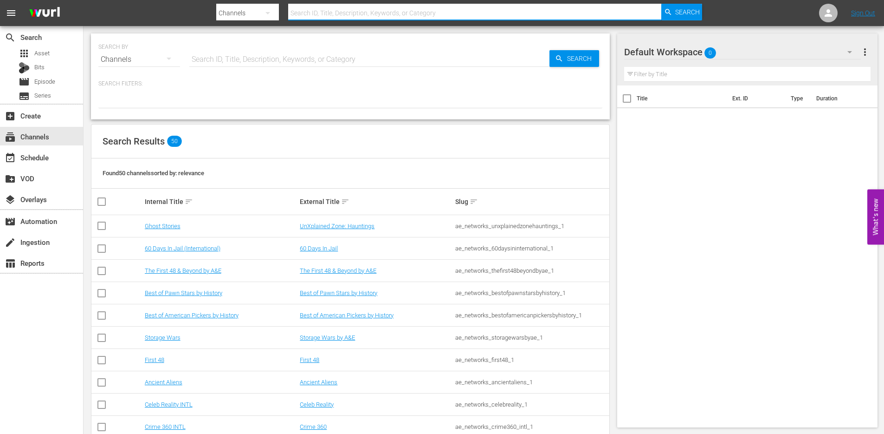  What do you see at coordinates (134, 141) in the screenshot?
I see `span: Search Results` at bounding box center [134, 141].